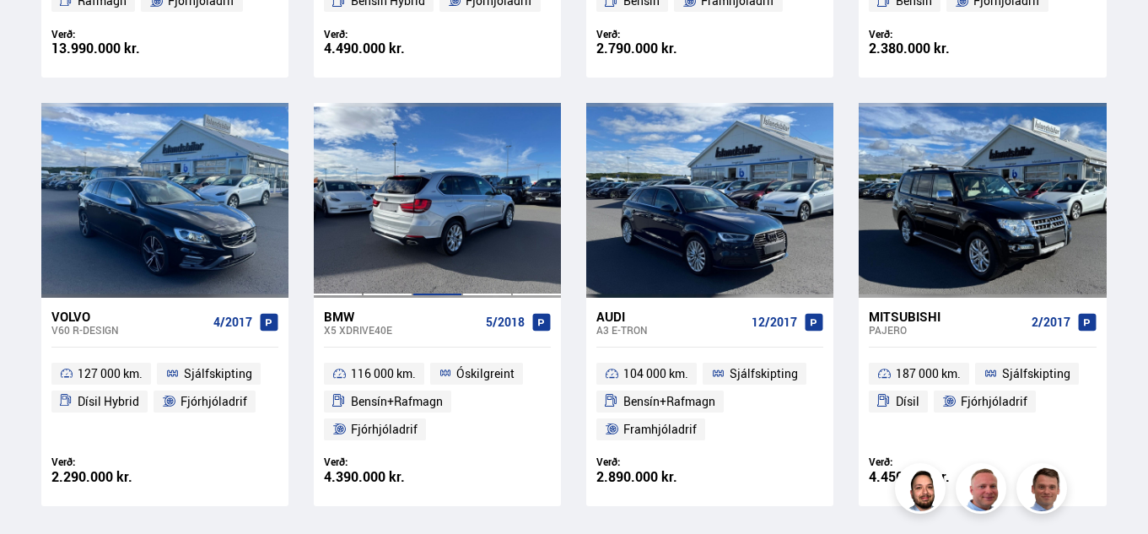  What do you see at coordinates (1044, 491) in the screenshot?
I see `img: FbJEzSuNWCJXmdc-.webp` at bounding box center [1044, 491].